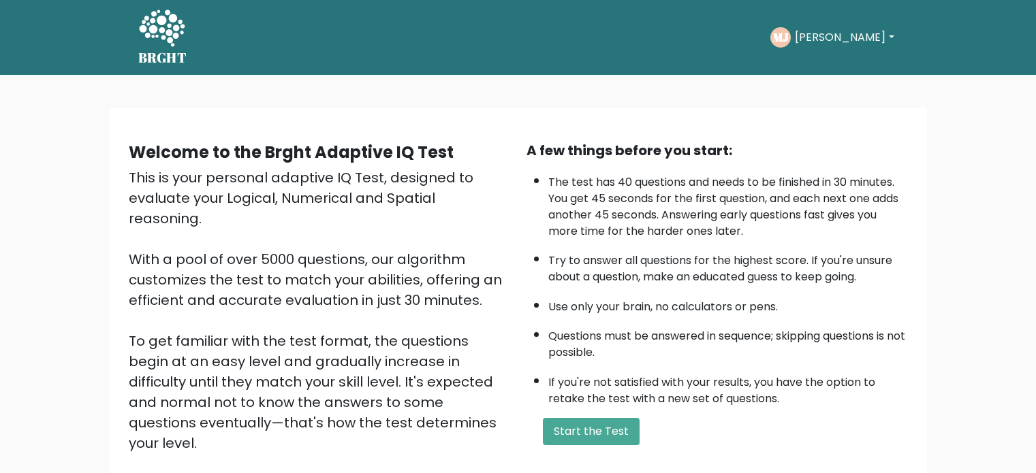  Describe the element at coordinates (163, 58) in the screenshot. I see `h5: BRGHT` at that location.